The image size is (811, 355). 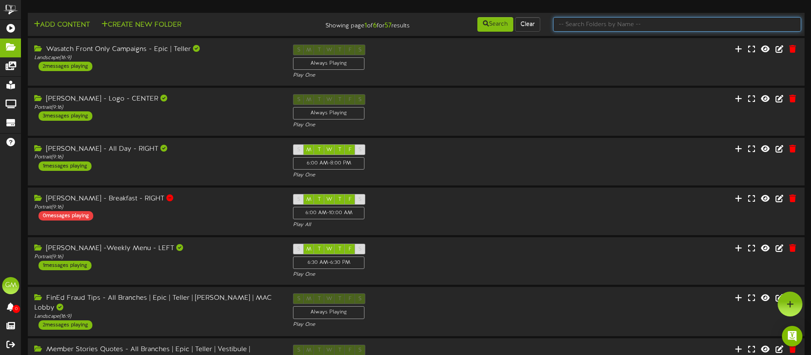 I want to click on div: 0 messages playing, so click(x=66, y=216).